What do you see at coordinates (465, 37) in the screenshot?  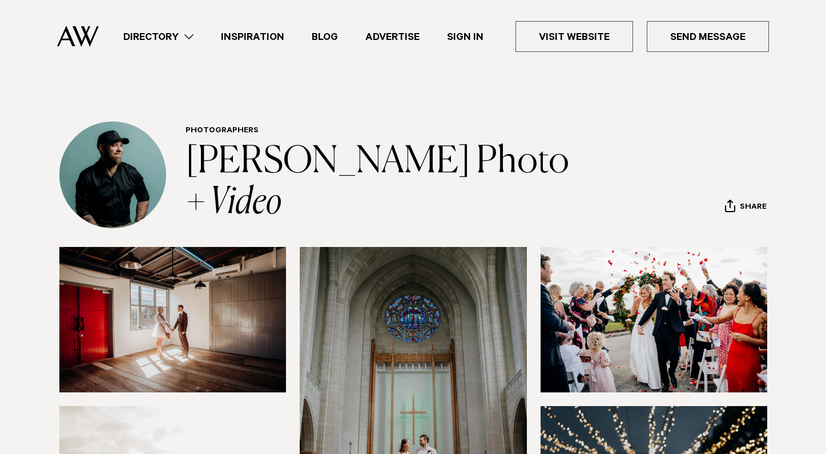 I see `a: Sign In` at bounding box center [465, 37].